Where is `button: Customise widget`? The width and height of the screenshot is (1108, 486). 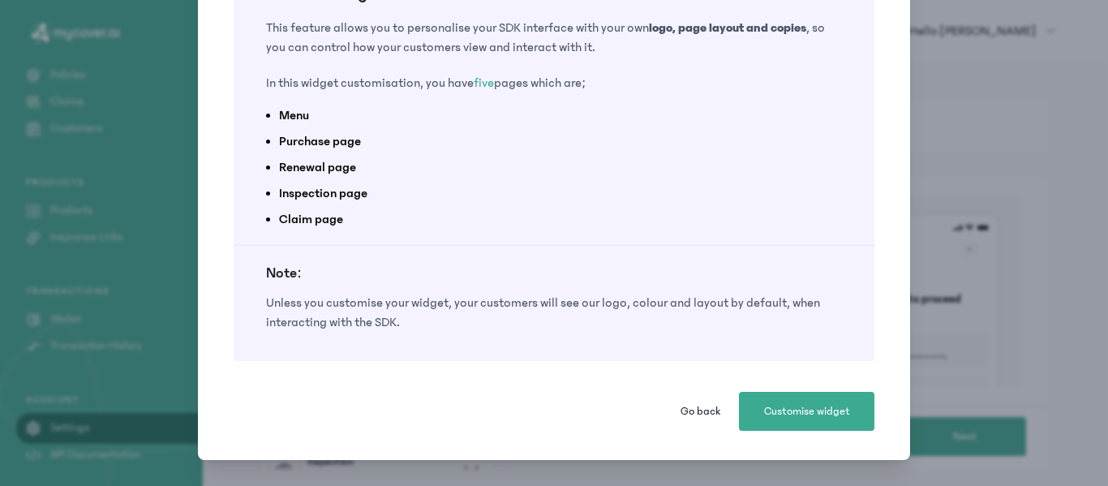
button: Customise widget is located at coordinates (806, 411).